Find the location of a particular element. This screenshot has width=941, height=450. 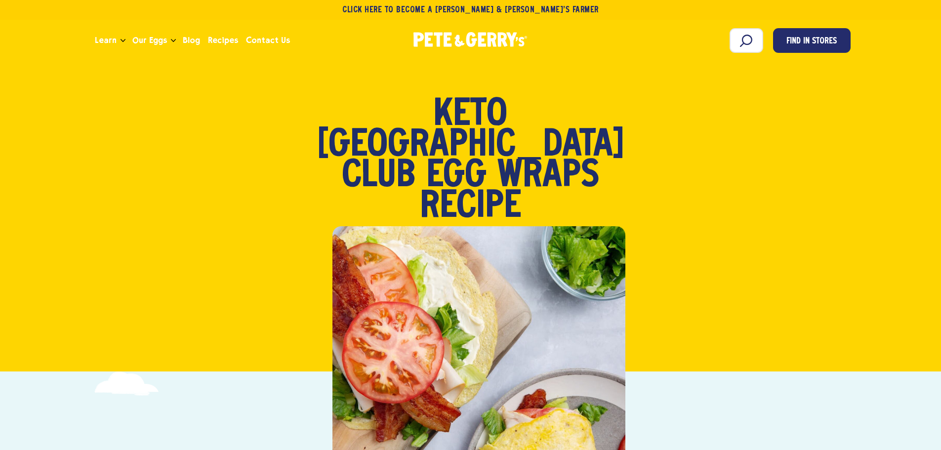

span: Recipe is located at coordinates (470, 207).